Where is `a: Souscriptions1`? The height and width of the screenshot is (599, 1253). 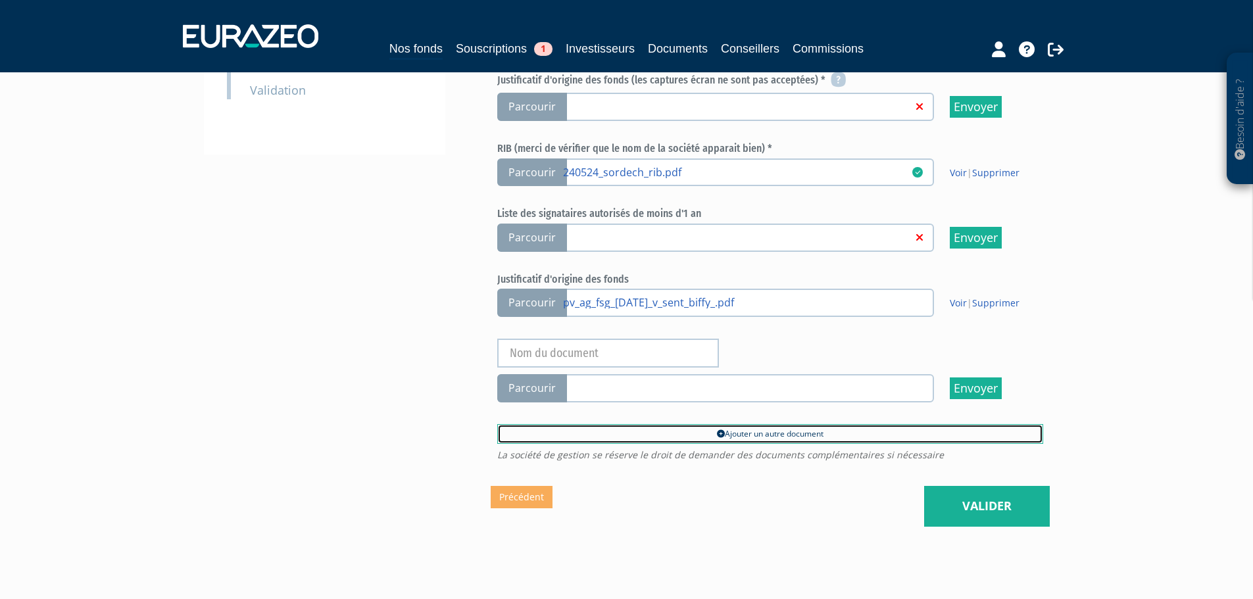
a: Souscriptions1 is located at coordinates (504, 49).